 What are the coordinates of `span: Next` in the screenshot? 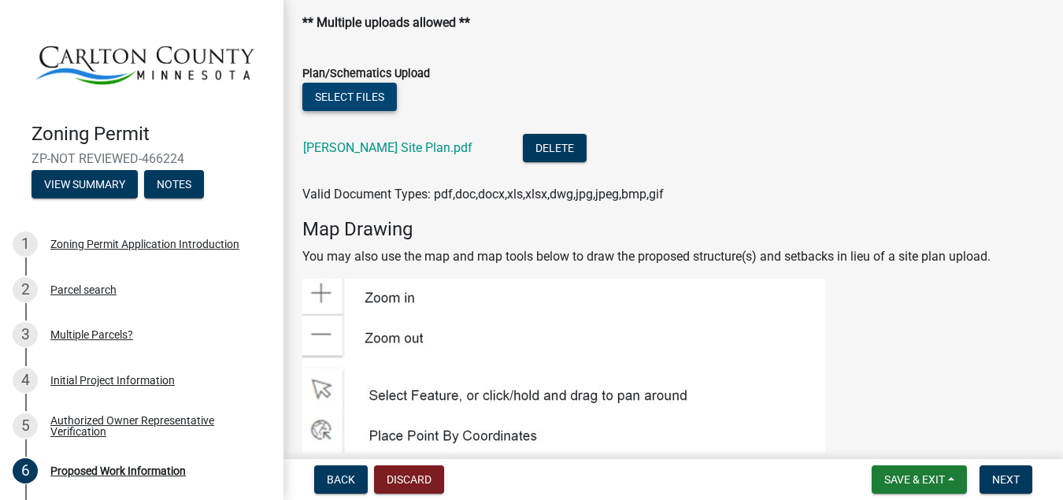 It's located at (1006, 480).